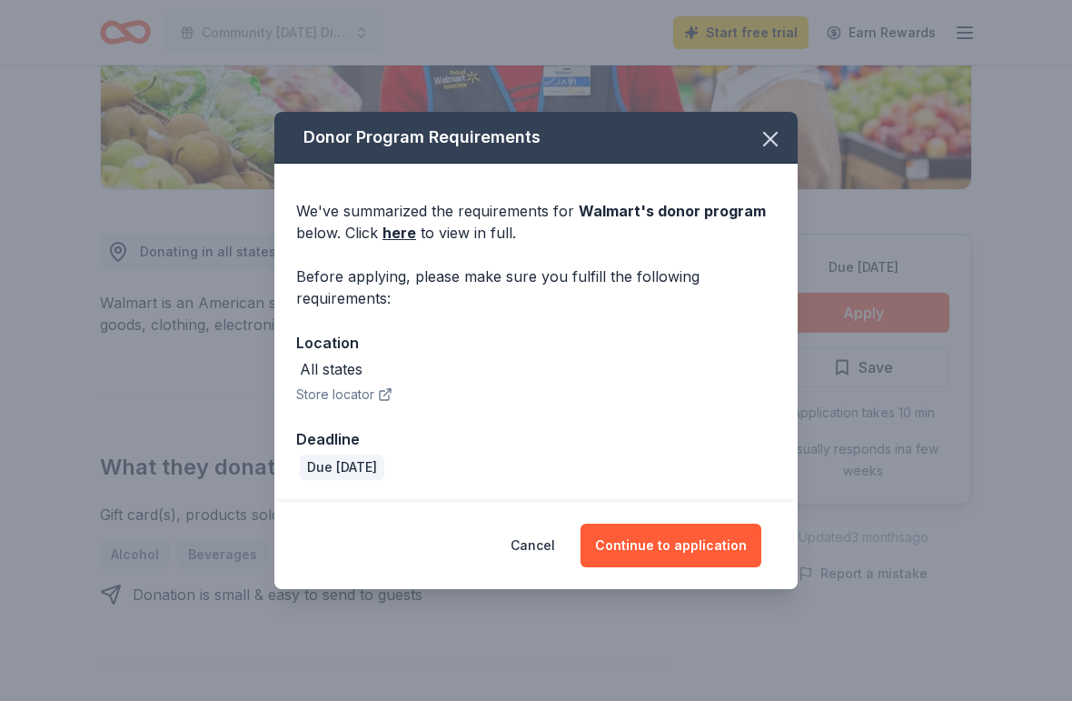  What do you see at coordinates (536, 343) in the screenshot?
I see `div: Location` at bounding box center [536, 343].